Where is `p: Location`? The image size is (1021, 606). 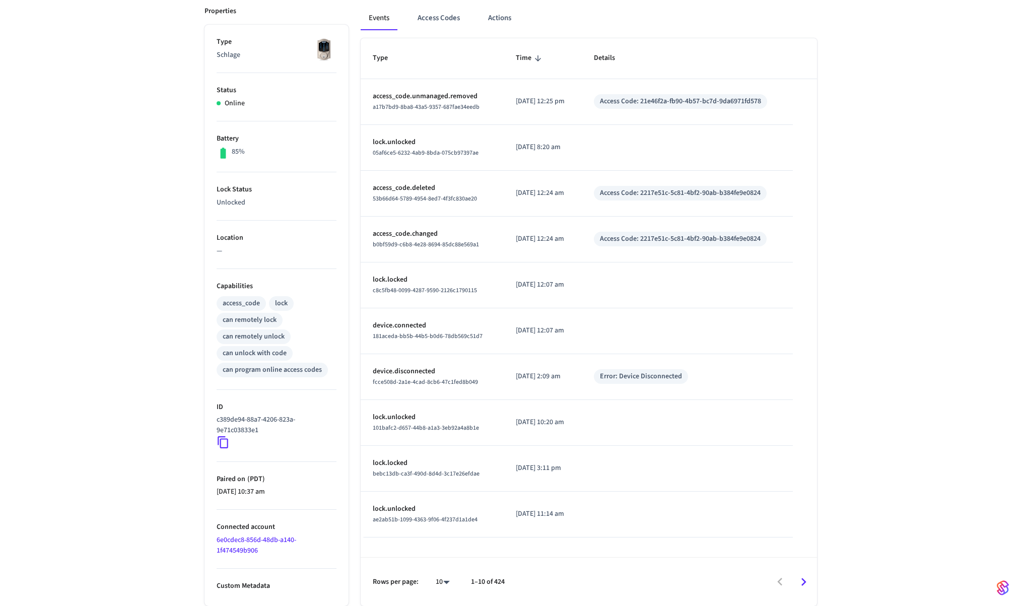 p: Location is located at coordinates (276, 238).